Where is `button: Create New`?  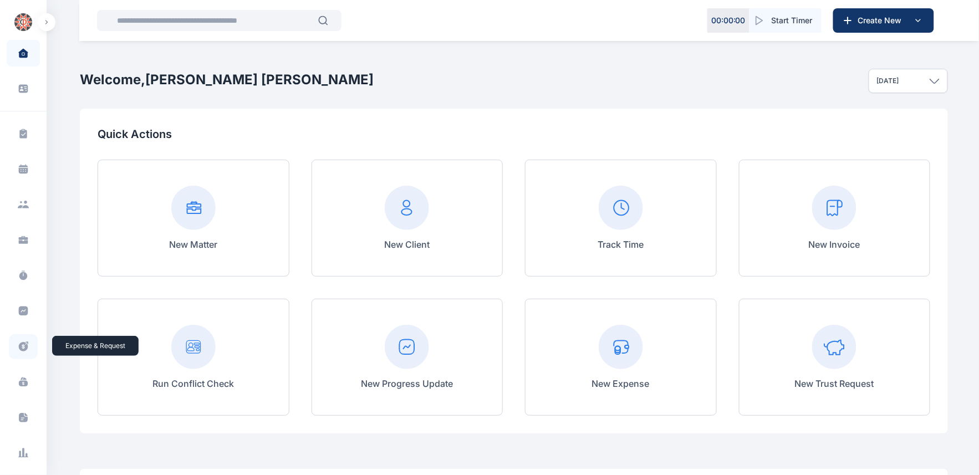 button: Create New is located at coordinates (884, 21).